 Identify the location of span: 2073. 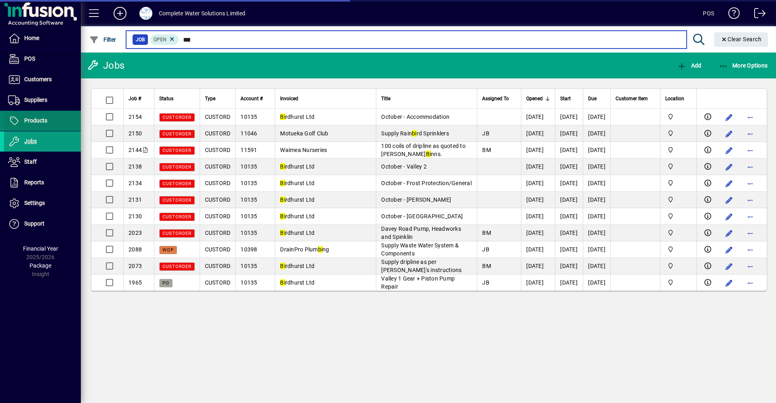
(135, 266).